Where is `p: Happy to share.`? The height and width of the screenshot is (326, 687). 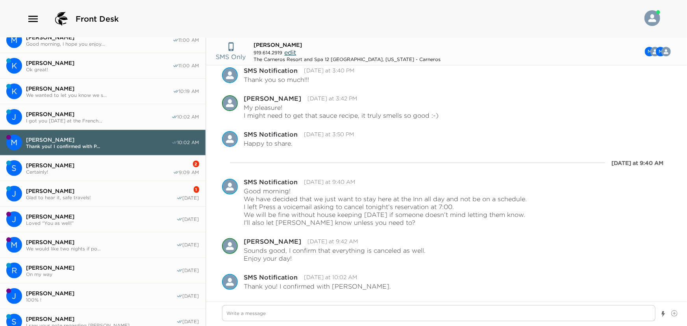
p: Happy to share. is located at coordinates (268, 143).